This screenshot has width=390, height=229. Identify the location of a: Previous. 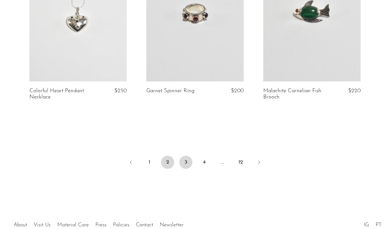
(131, 163).